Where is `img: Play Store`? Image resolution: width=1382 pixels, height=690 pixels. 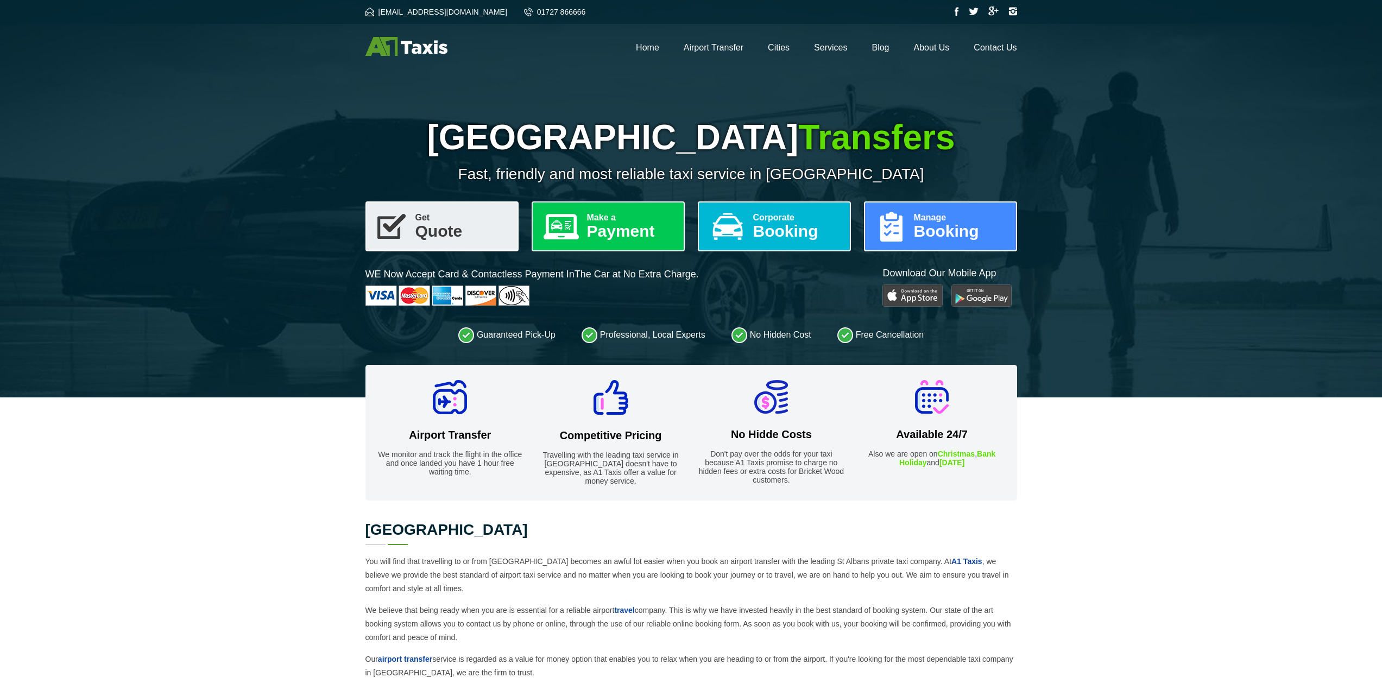
img: Play Store is located at coordinates (912, 295).